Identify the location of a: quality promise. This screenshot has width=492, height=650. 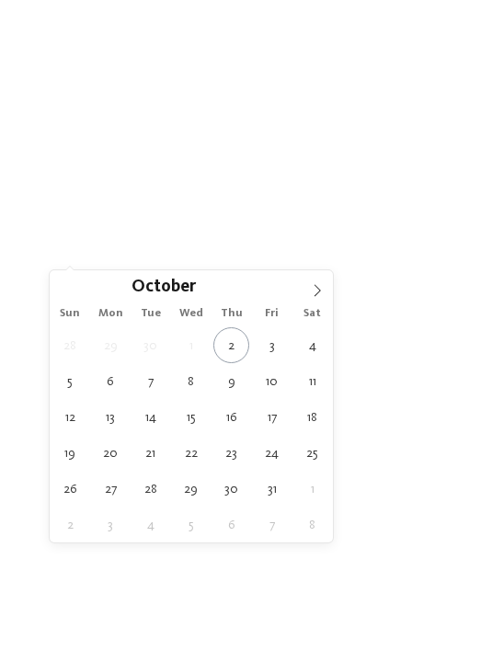
(175, 107).